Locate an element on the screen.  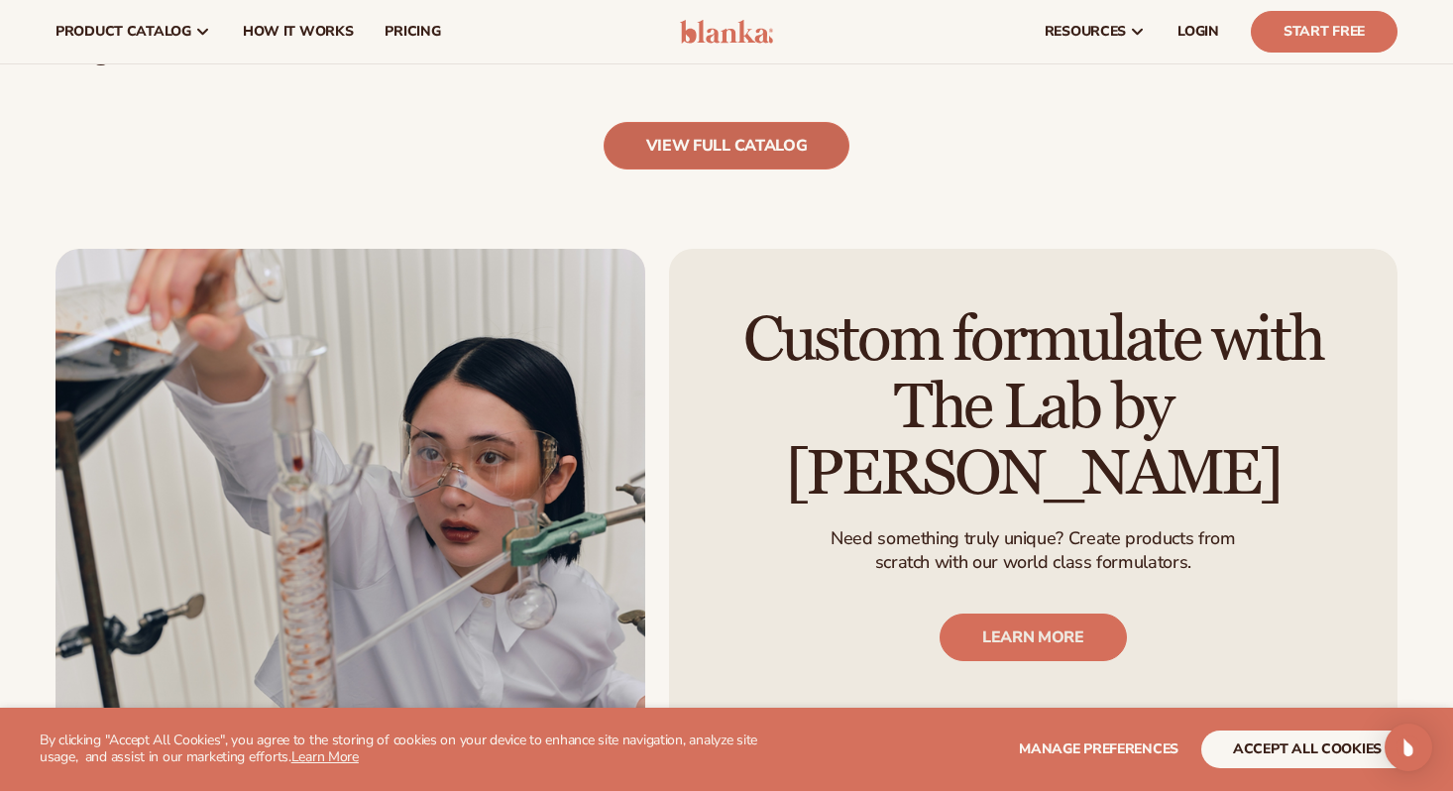
a: logo is located at coordinates (726, 32).